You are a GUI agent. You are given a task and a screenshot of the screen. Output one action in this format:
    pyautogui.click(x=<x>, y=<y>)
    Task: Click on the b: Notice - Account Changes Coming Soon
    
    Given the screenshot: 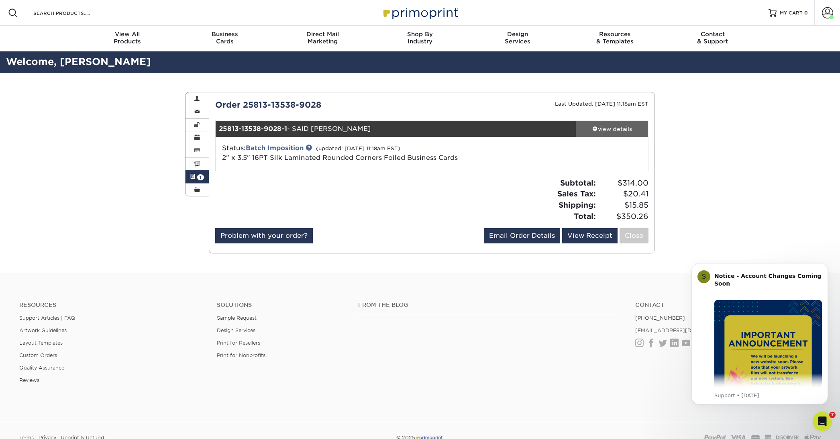 What is the action you would take?
    pyautogui.click(x=88, y=29)
    